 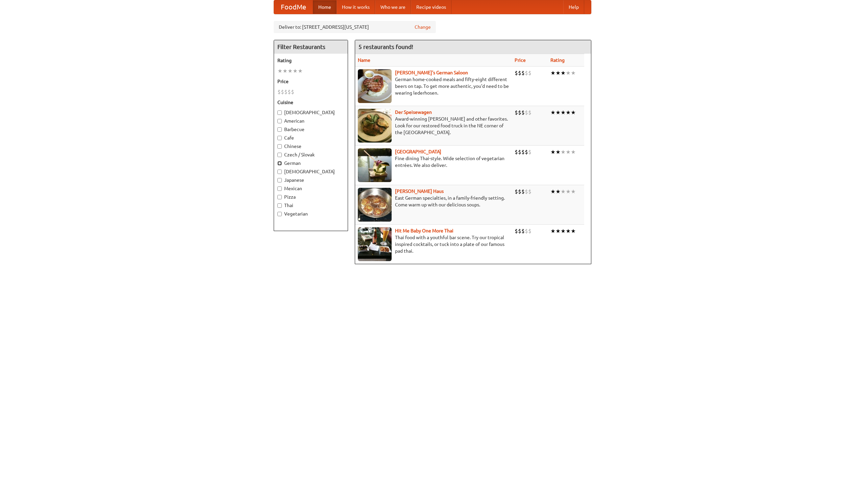 What do you see at coordinates (311, 81) in the screenshot?
I see `h5: Price` at bounding box center [311, 81].